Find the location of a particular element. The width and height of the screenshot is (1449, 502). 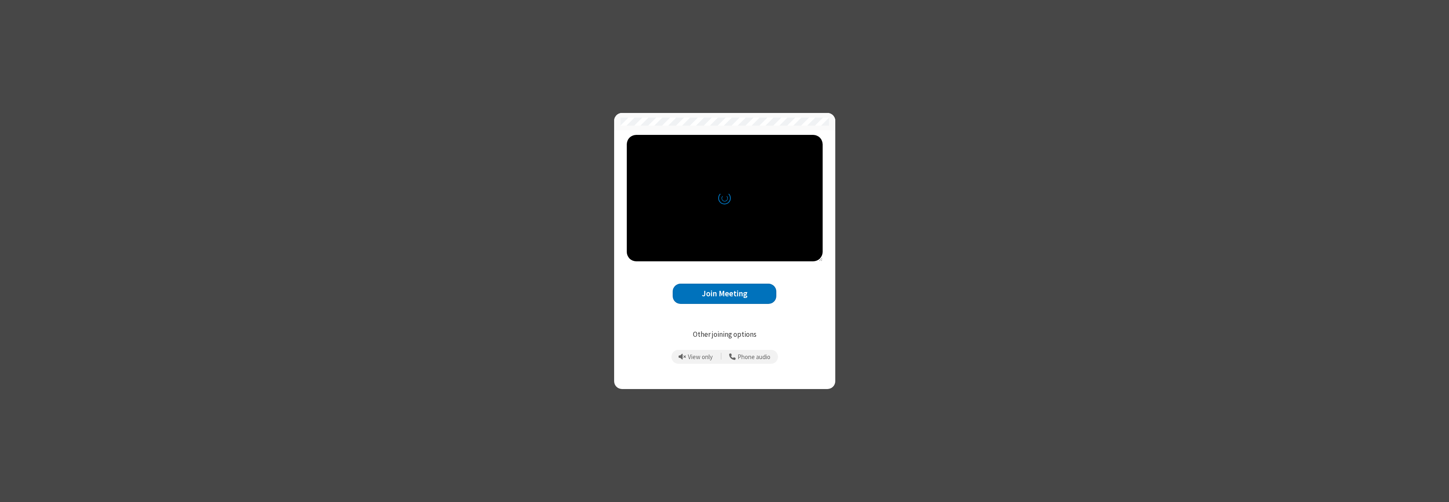

span: Phone audio is located at coordinates (754, 357).